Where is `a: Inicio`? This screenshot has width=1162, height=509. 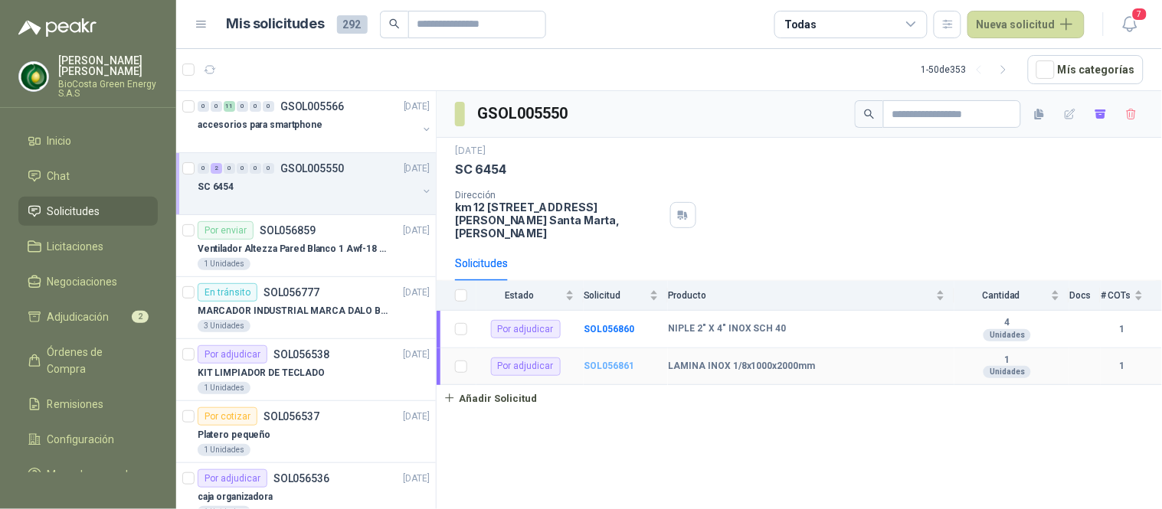
a: Inicio is located at coordinates (88, 141).